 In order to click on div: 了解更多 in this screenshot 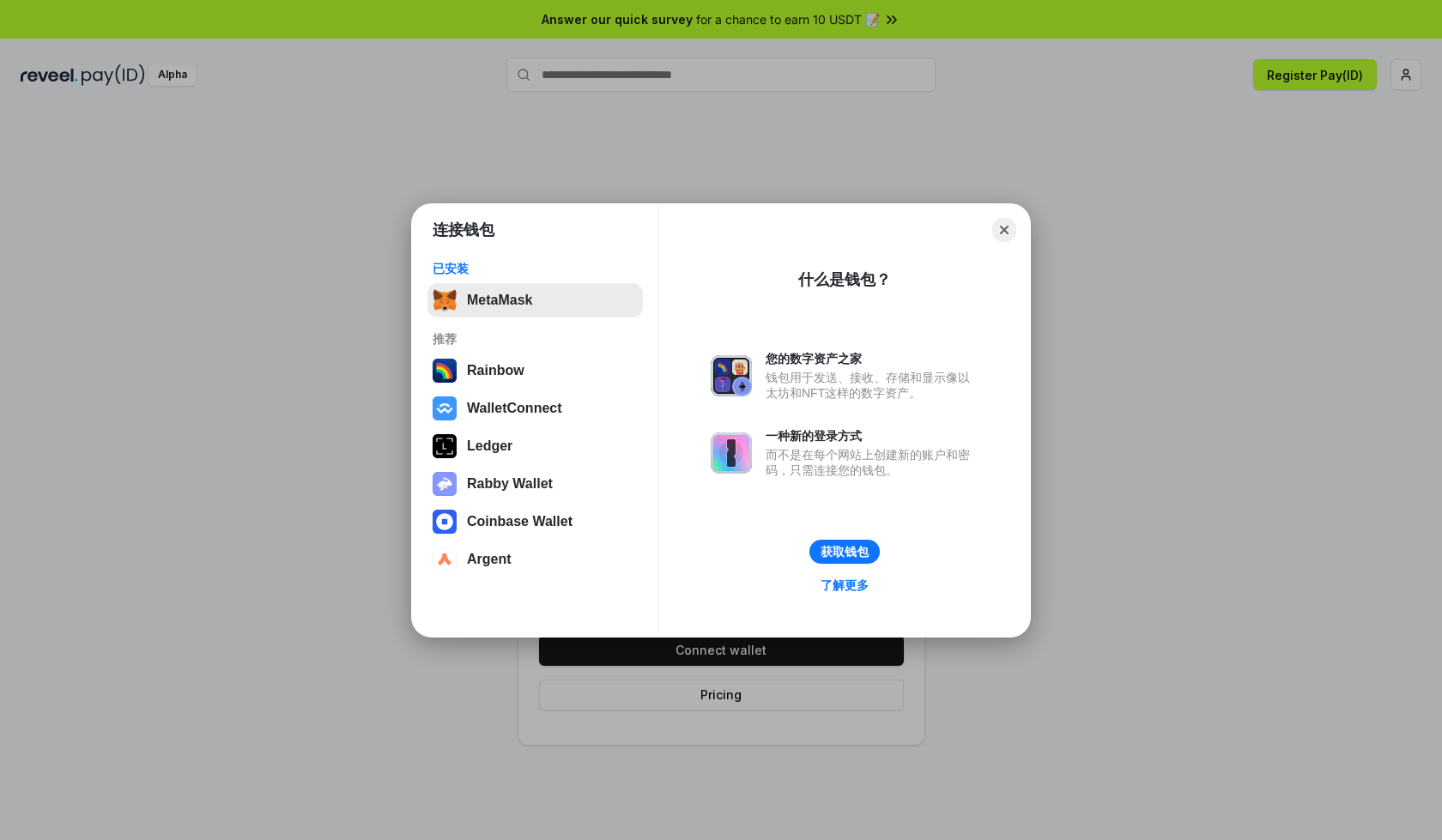, I will do `click(844, 585)`.